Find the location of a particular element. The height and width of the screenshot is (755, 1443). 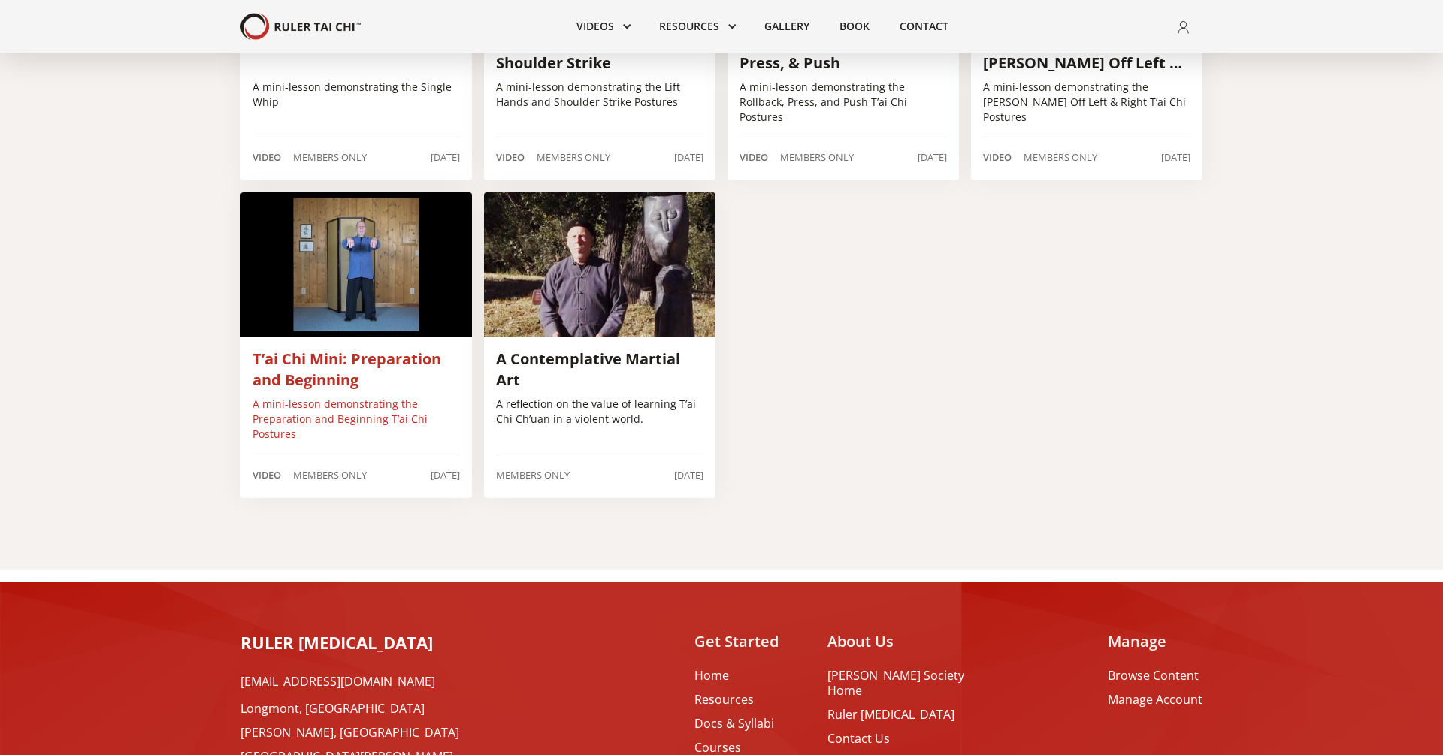

div: Videos is located at coordinates (603, 26).